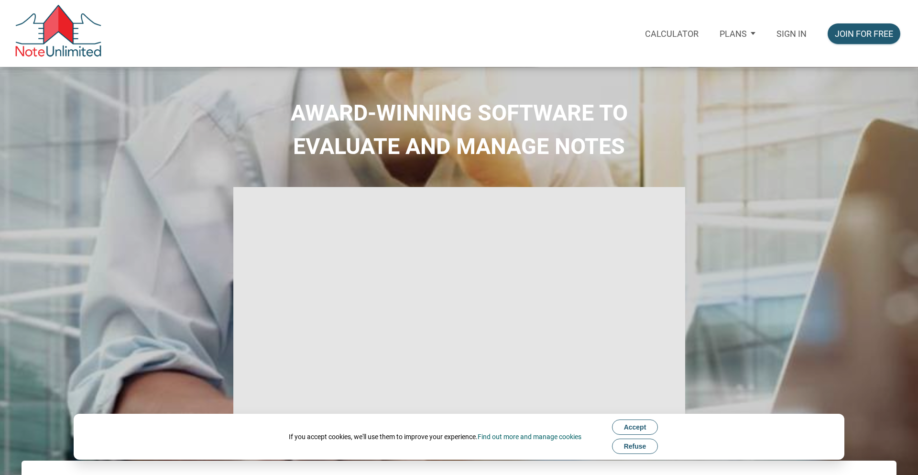  I want to click on button: Join for free, so click(864, 33).